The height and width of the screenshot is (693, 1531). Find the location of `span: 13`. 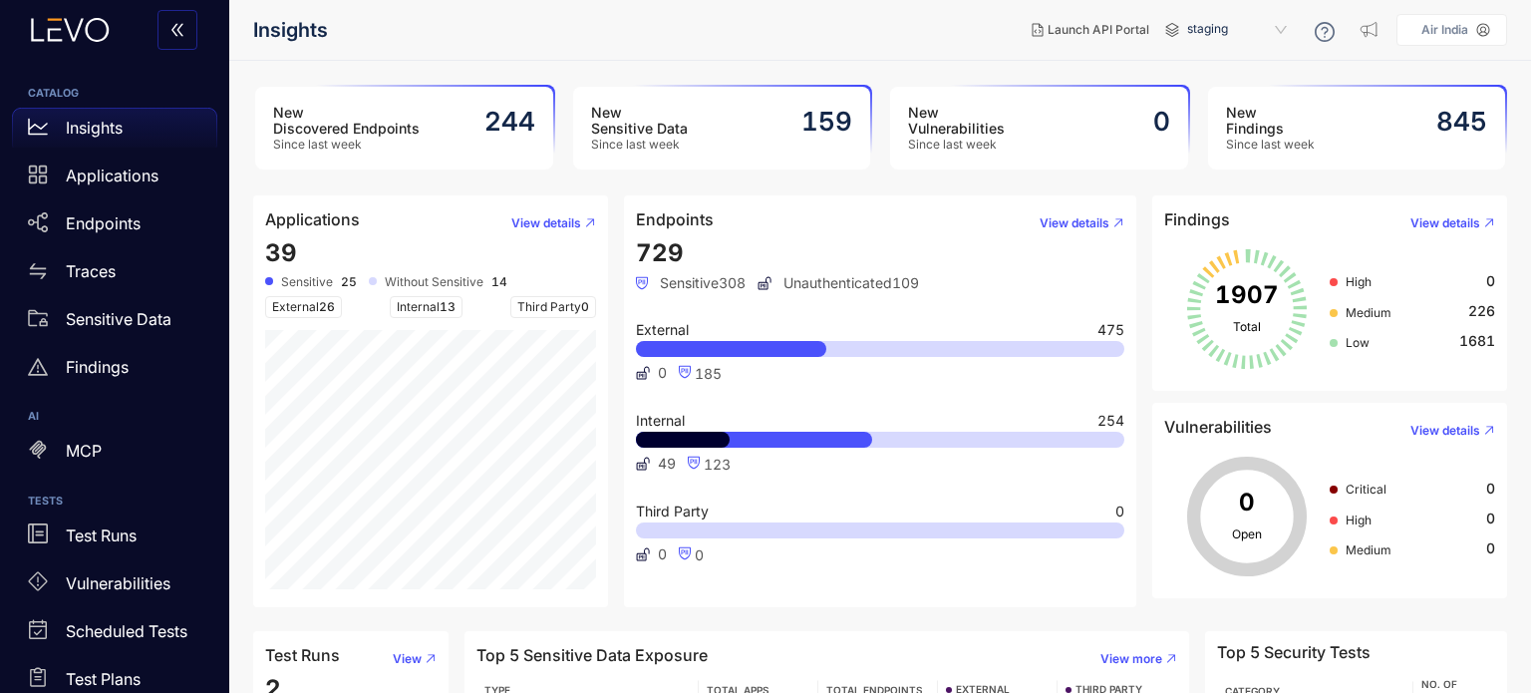

span: 13 is located at coordinates (447, 306).